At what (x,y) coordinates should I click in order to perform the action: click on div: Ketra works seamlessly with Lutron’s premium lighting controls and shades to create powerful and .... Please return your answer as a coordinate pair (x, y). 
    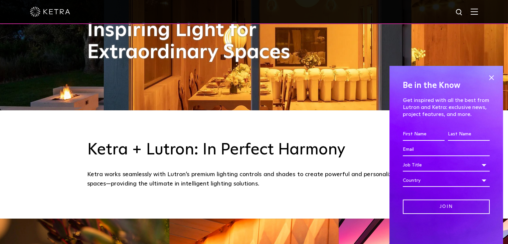
    Looking at the image, I should click on (254, 179).